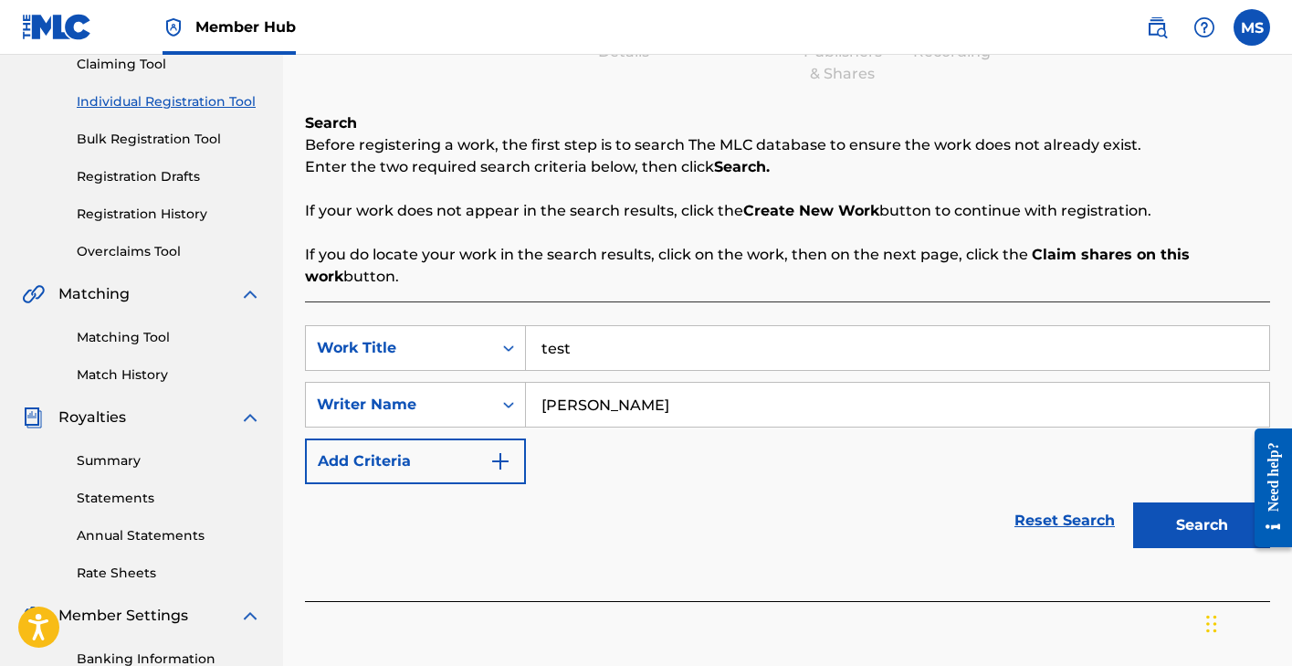 Image resolution: width=1292 pixels, height=666 pixels. Describe the element at coordinates (399, 405) in the screenshot. I see `div: Writer Name` at that location.